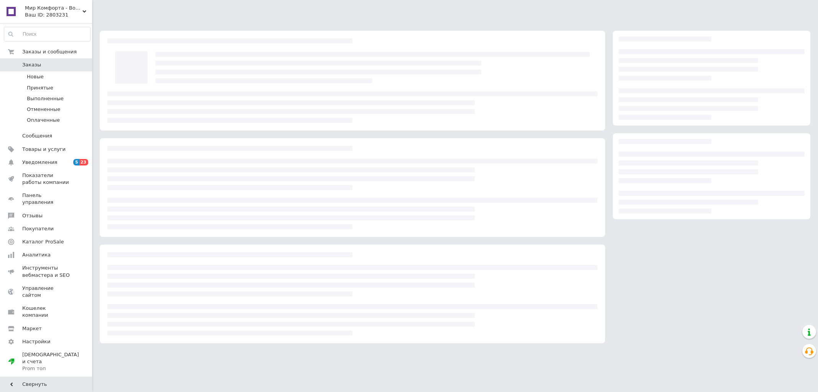 The image size is (818, 392). I want to click on span: 5, so click(76, 162).